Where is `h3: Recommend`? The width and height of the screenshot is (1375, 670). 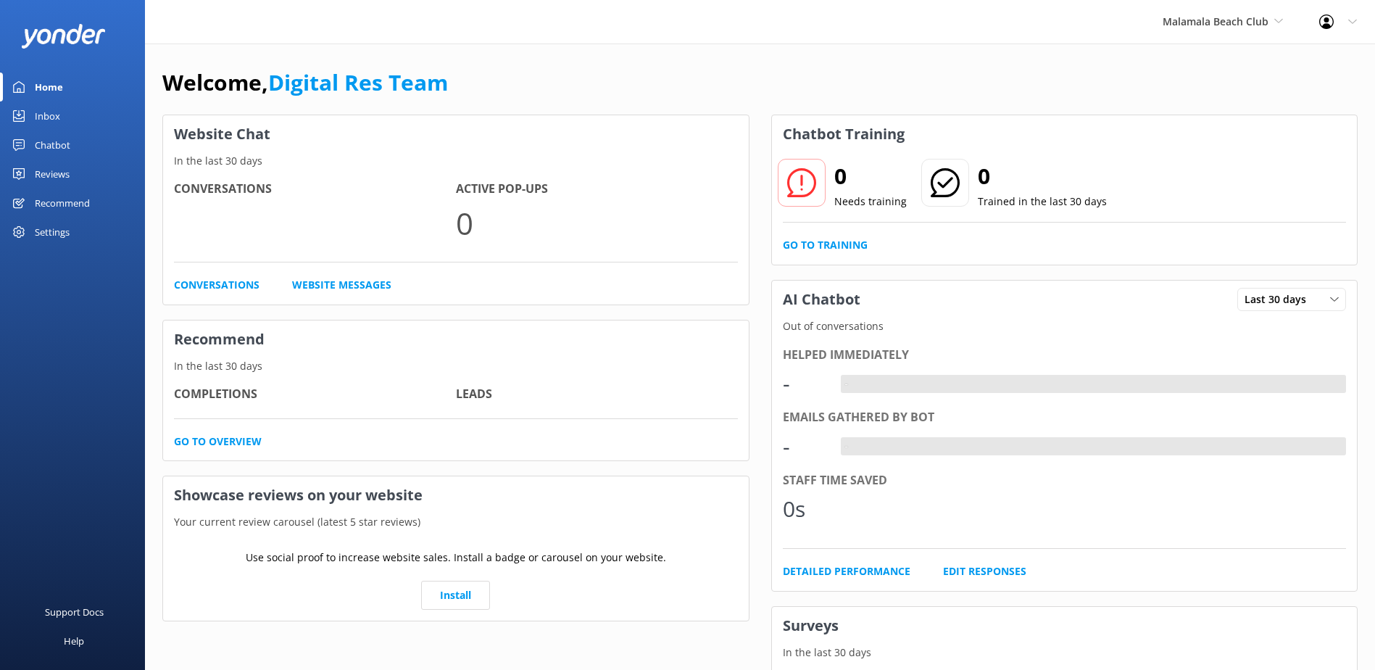
h3: Recommend is located at coordinates (456, 339).